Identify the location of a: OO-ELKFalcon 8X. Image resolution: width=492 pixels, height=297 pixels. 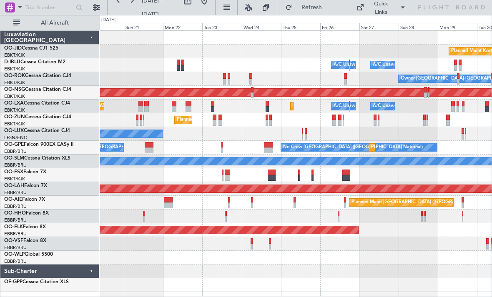
(25, 227).